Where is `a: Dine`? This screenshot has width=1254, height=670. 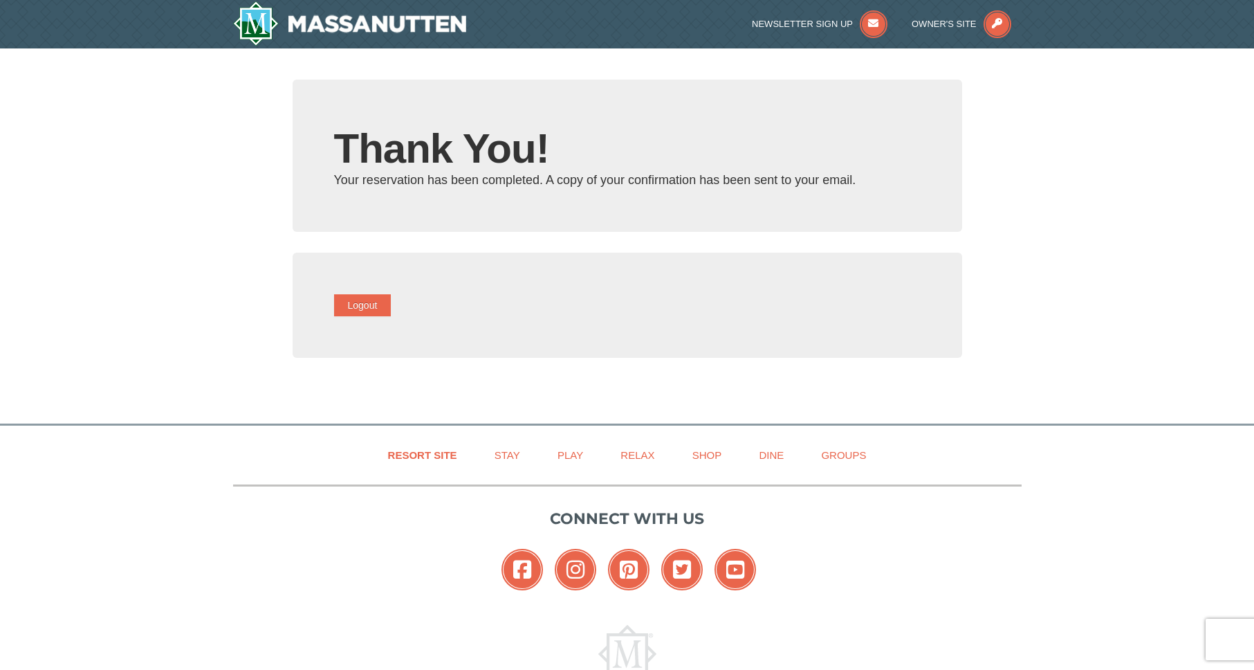
a: Dine is located at coordinates (771, 454).